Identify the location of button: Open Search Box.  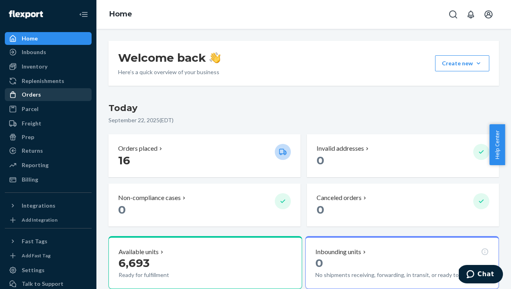
(453, 14).